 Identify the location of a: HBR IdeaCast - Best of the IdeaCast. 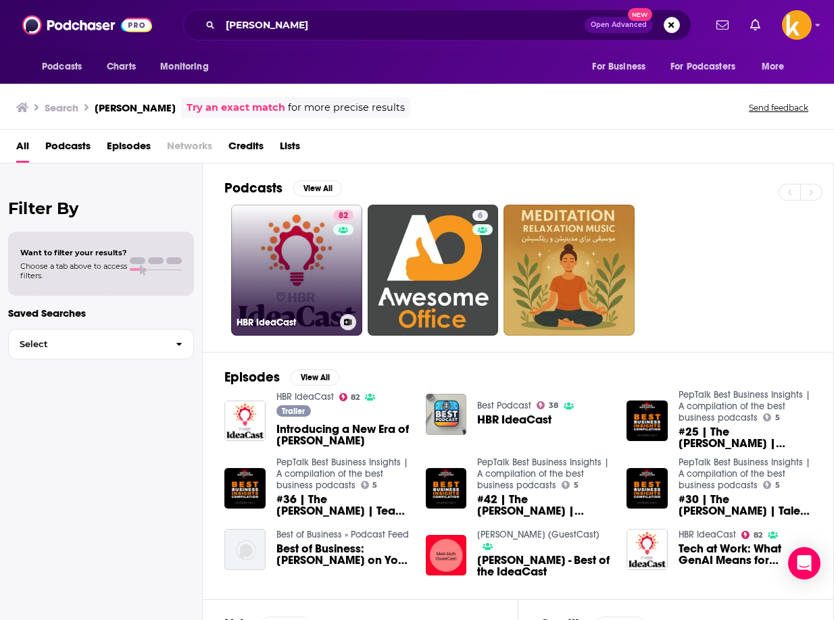
(543, 566).